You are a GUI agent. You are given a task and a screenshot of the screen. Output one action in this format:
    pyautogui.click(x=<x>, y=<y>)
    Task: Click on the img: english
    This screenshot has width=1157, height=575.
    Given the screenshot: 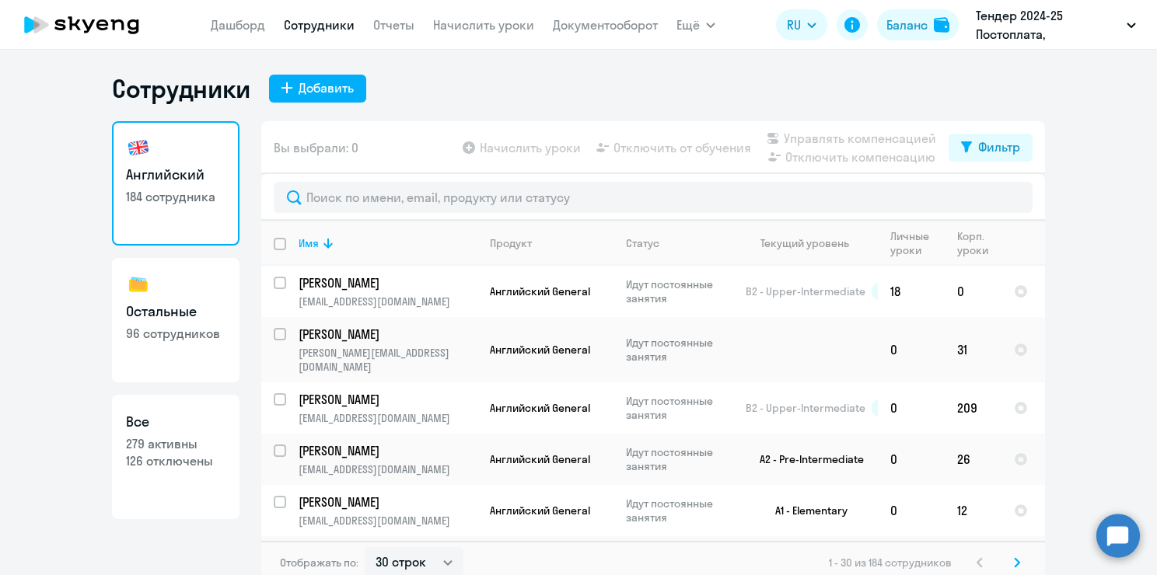 What is the action you would take?
    pyautogui.click(x=138, y=148)
    